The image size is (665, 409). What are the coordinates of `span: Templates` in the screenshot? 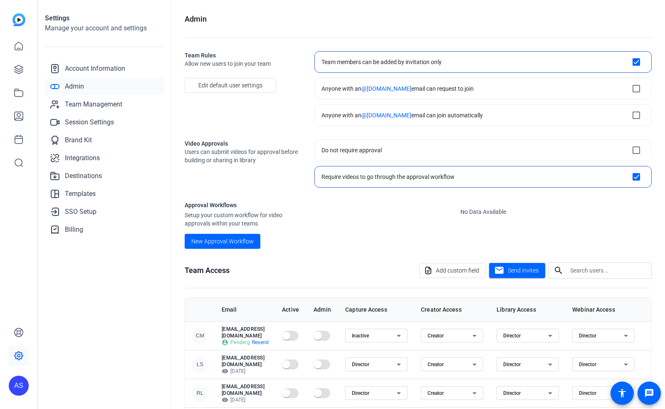 It's located at (80, 194).